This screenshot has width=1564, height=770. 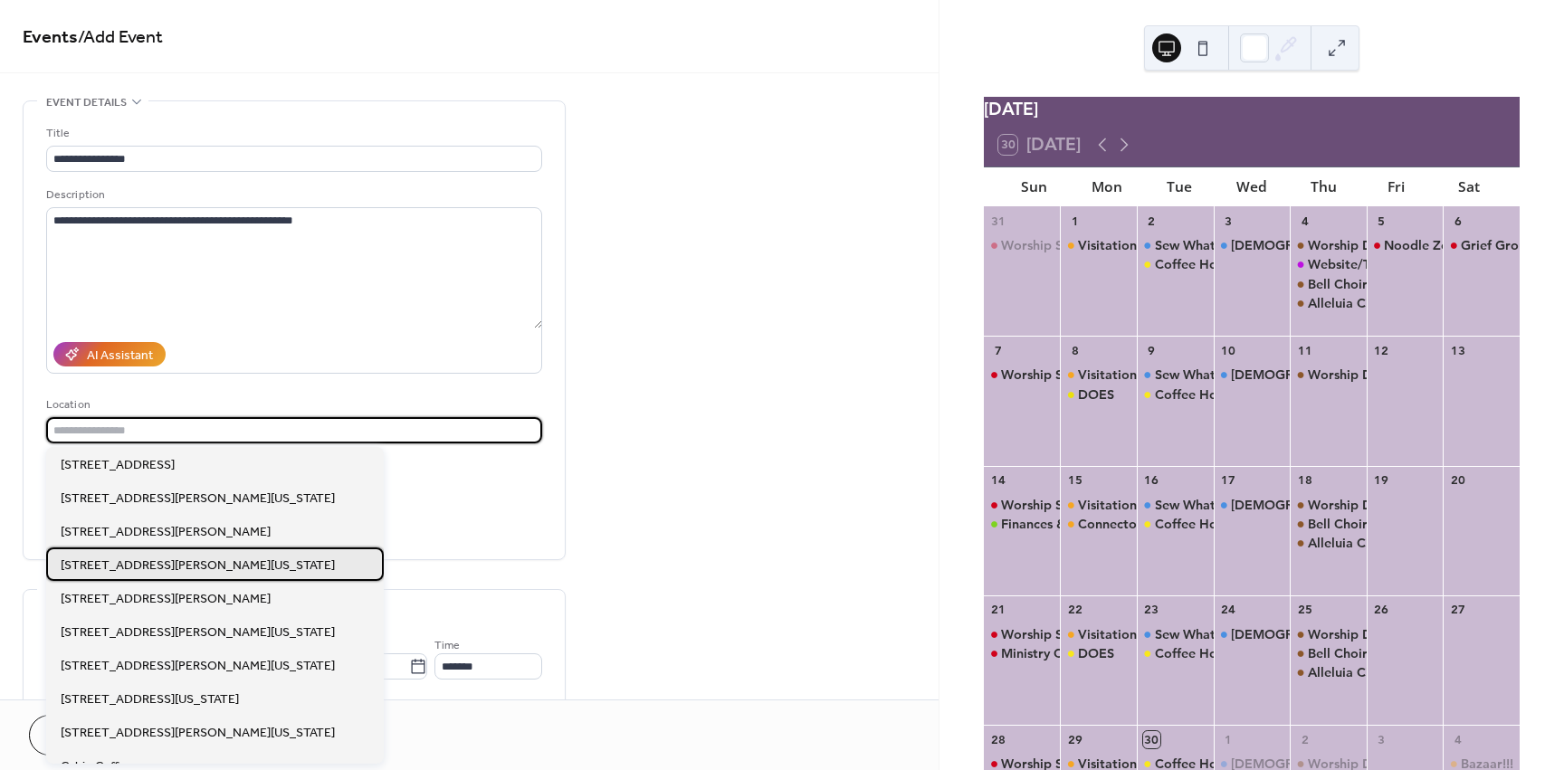 What do you see at coordinates (1420, 245) in the screenshot?
I see `div: Noodle Zoo` at bounding box center [1420, 245].